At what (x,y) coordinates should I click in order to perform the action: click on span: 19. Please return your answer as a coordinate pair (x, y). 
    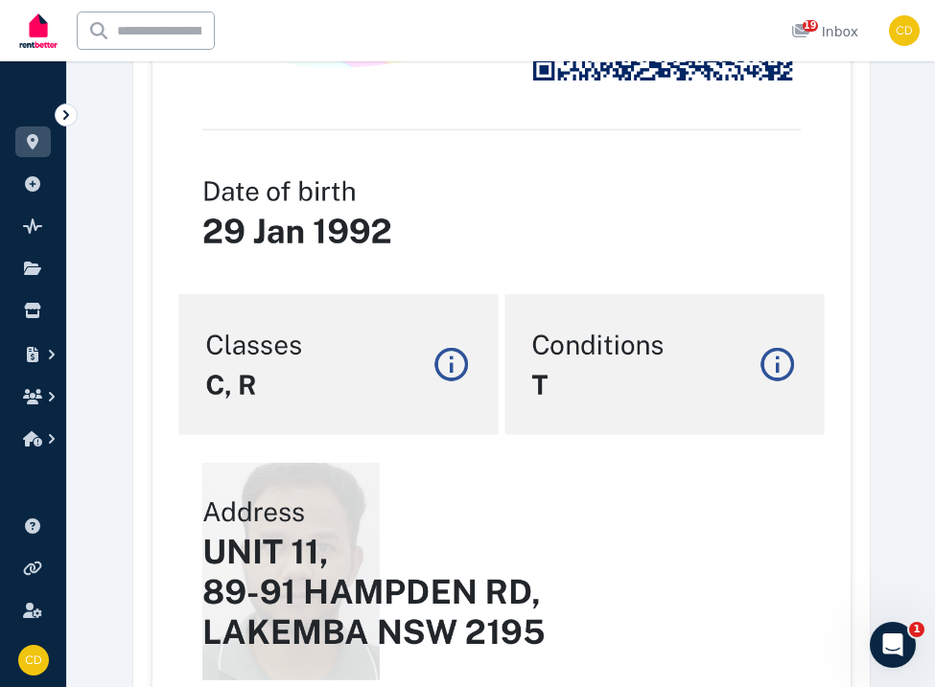
    Looking at the image, I should click on (810, 26).